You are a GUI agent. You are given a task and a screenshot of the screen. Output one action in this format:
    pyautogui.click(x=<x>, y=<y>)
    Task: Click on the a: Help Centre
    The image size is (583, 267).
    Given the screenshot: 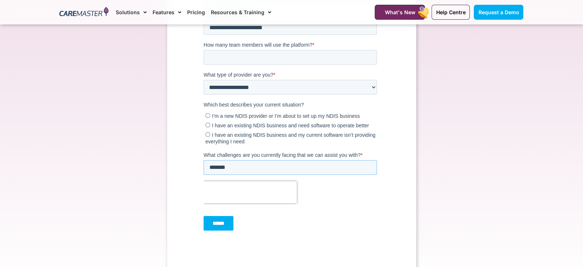 What is the action you would take?
    pyautogui.click(x=450, y=12)
    